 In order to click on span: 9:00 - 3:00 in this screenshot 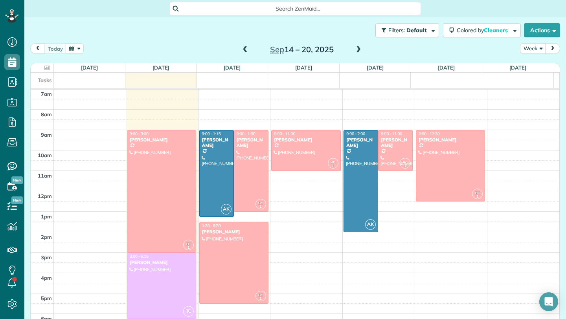, I will do `click(139, 134)`.